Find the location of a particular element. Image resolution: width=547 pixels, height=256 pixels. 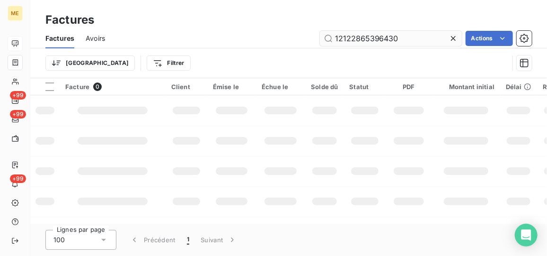

button: Suivant is located at coordinates (219, 240).